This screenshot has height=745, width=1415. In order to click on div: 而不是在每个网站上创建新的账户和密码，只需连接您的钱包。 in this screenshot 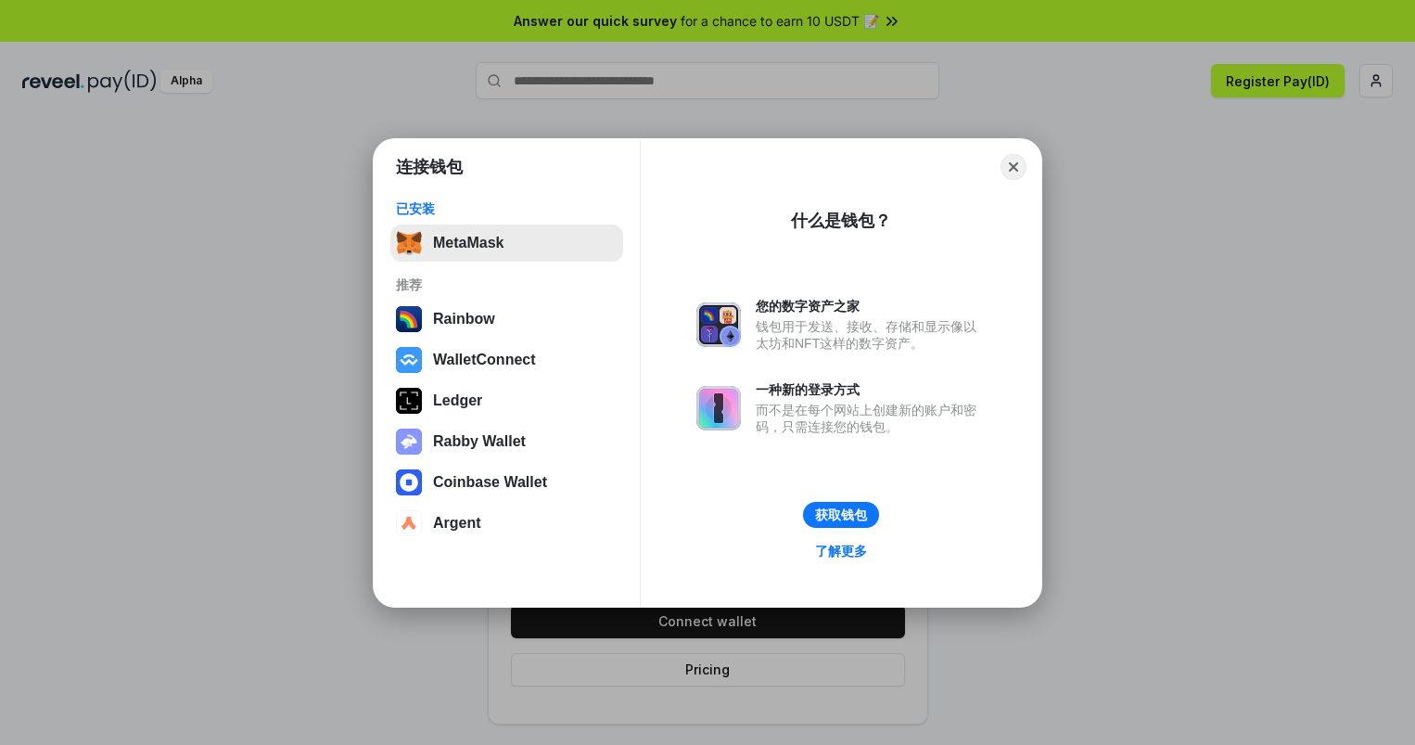, I will do `click(871, 418)`.